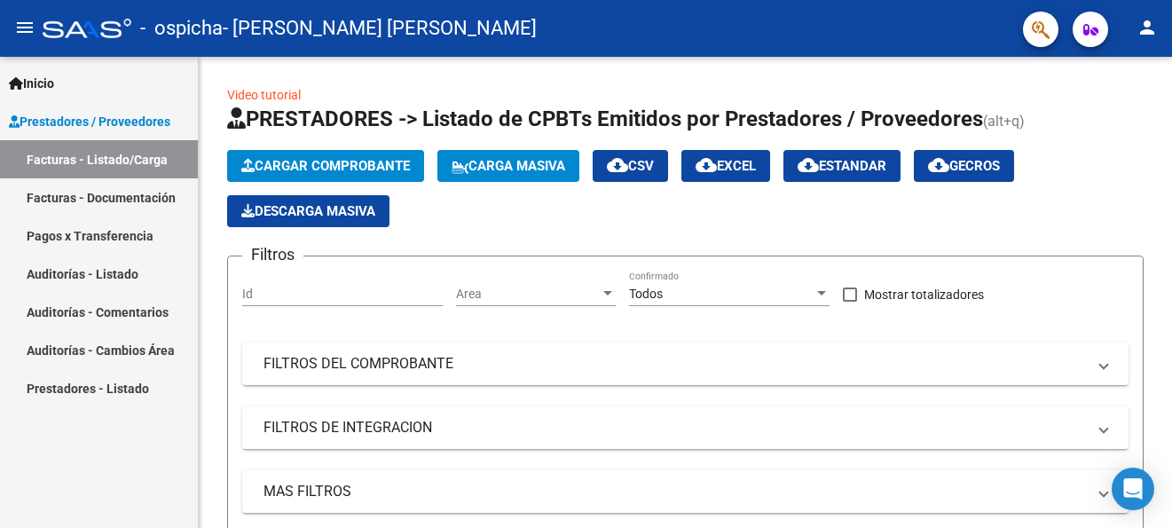 This screenshot has height=528, width=1172. I want to click on span: - ospicha, so click(181, 28).